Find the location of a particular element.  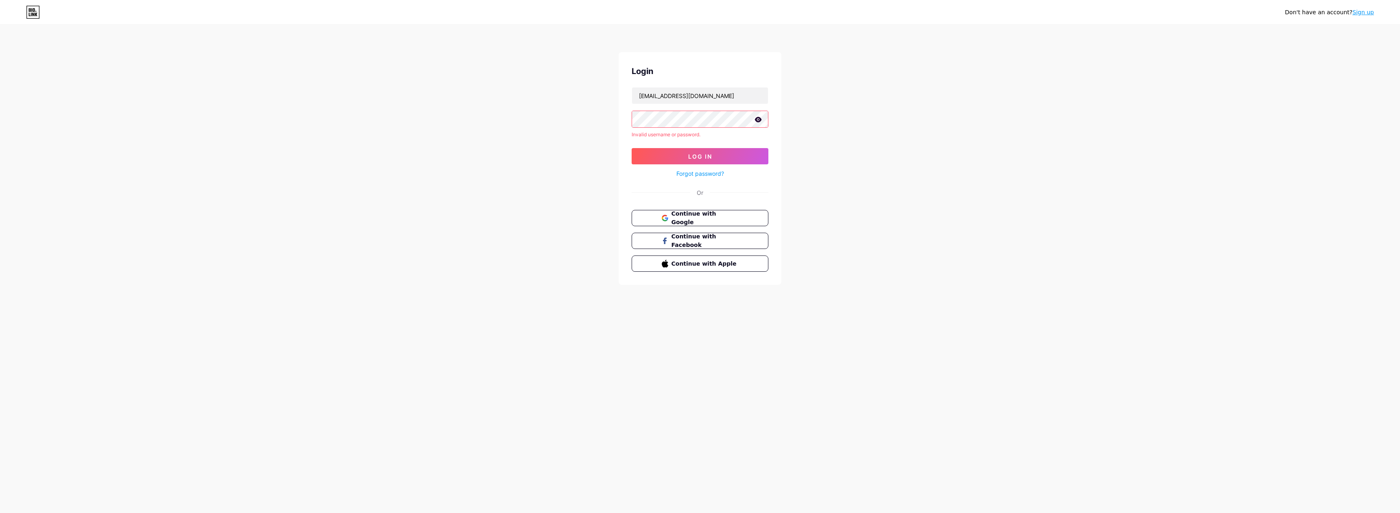

div: Don't have an account? is located at coordinates (1329, 12).